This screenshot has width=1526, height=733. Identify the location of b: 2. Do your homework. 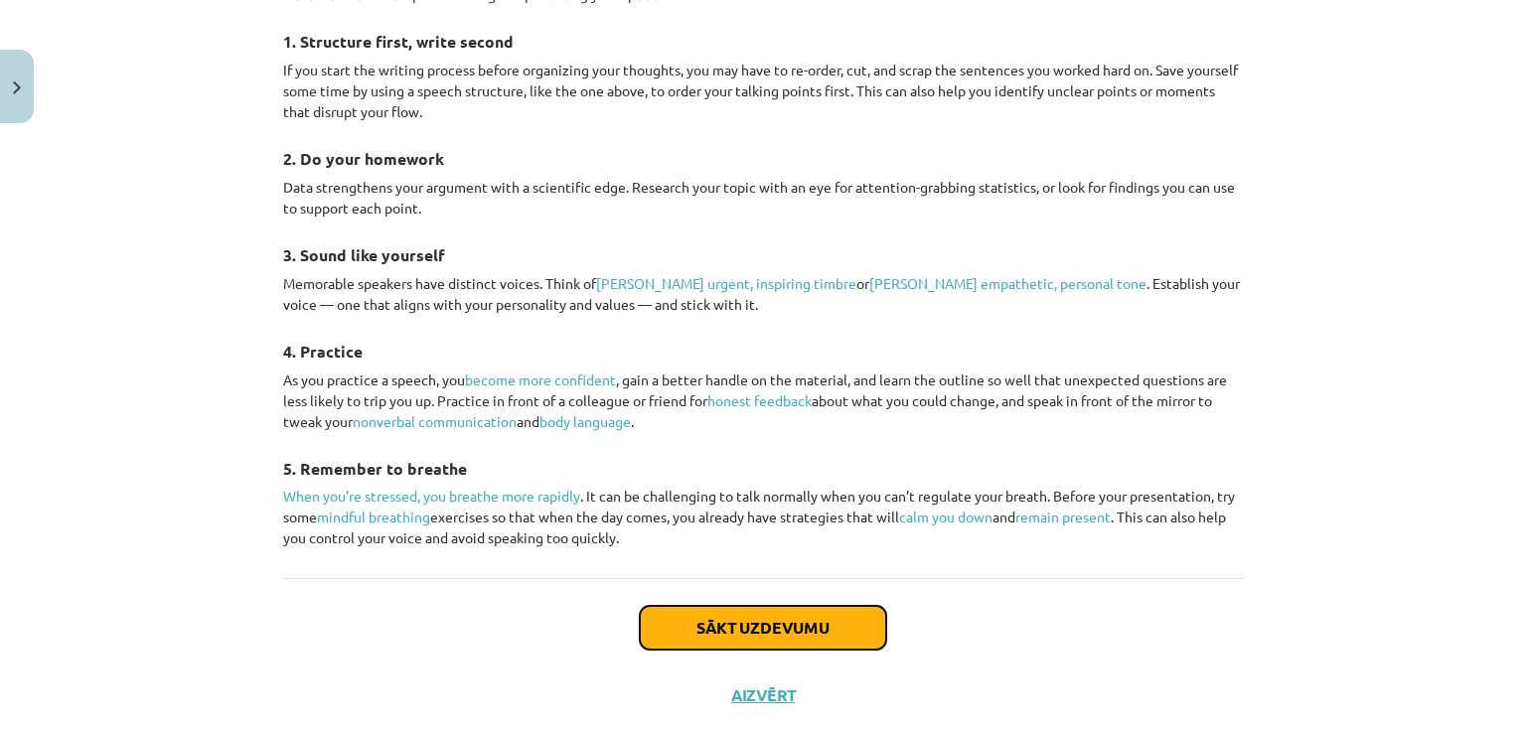
(364, 158).